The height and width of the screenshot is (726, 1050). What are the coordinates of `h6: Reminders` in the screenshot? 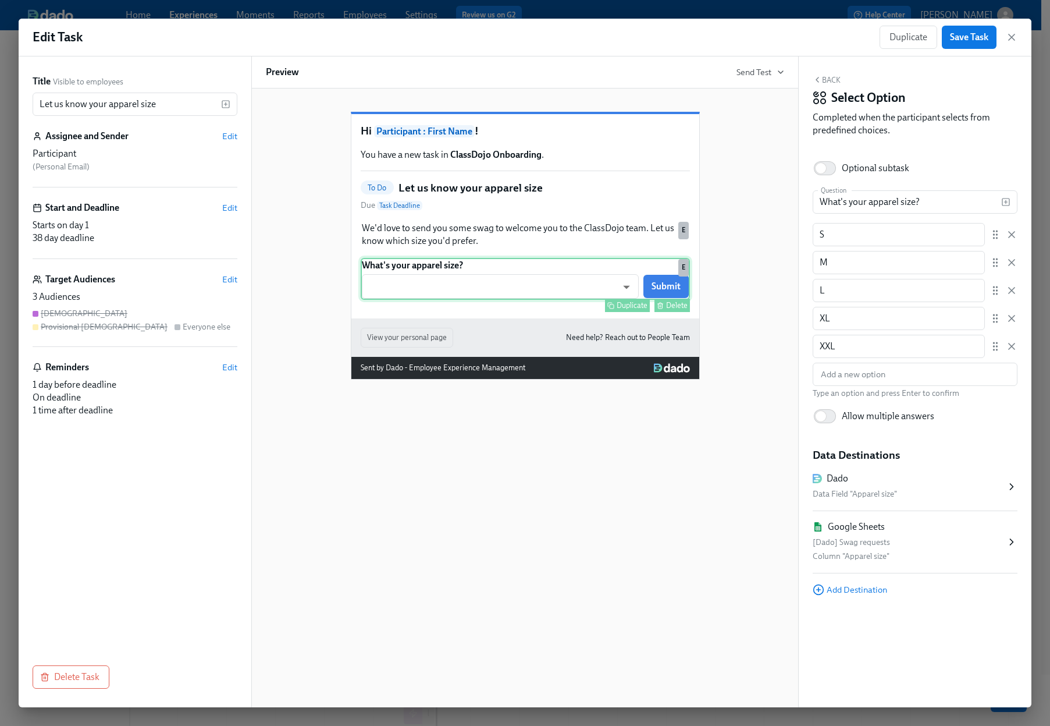 It's located at (67, 367).